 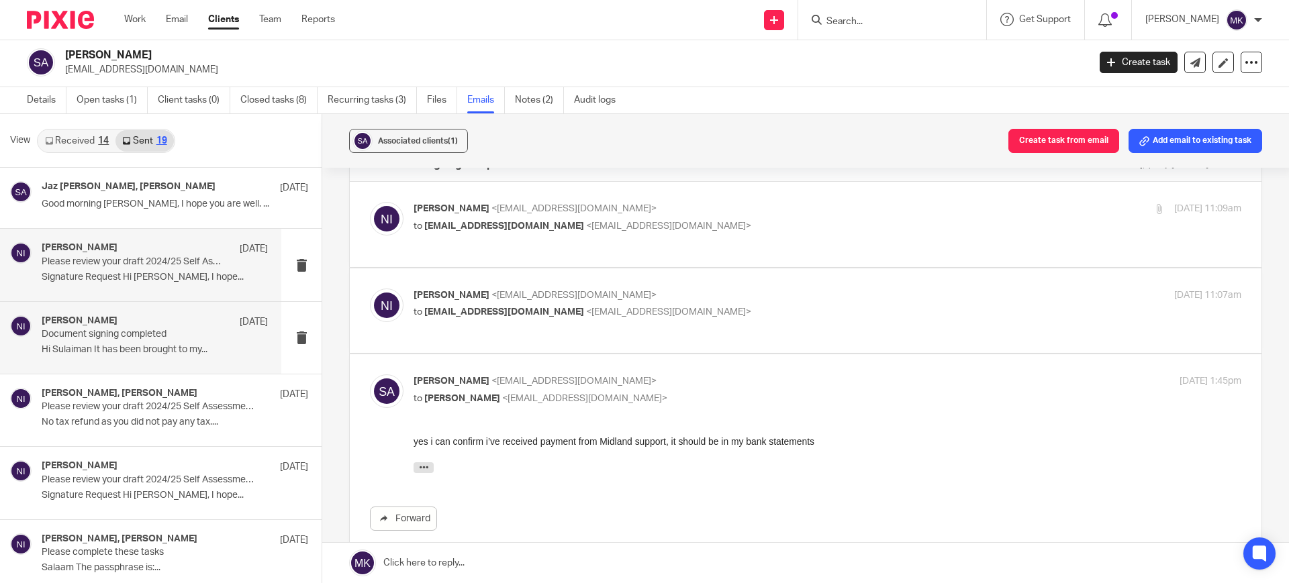 What do you see at coordinates (486, 100) in the screenshot?
I see `a: Emails` at bounding box center [486, 100].